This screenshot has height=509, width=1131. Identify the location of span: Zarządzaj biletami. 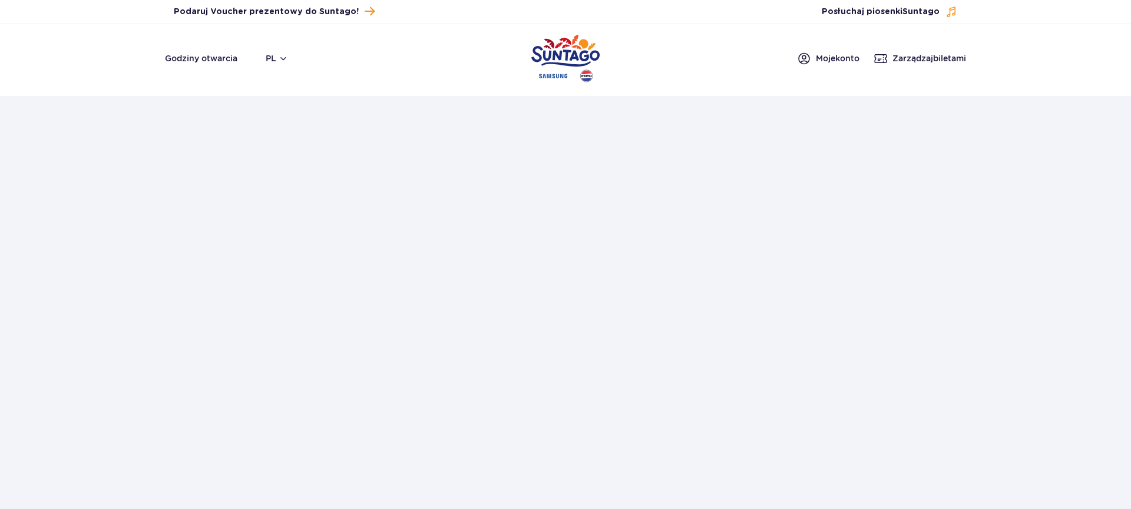
(929, 58).